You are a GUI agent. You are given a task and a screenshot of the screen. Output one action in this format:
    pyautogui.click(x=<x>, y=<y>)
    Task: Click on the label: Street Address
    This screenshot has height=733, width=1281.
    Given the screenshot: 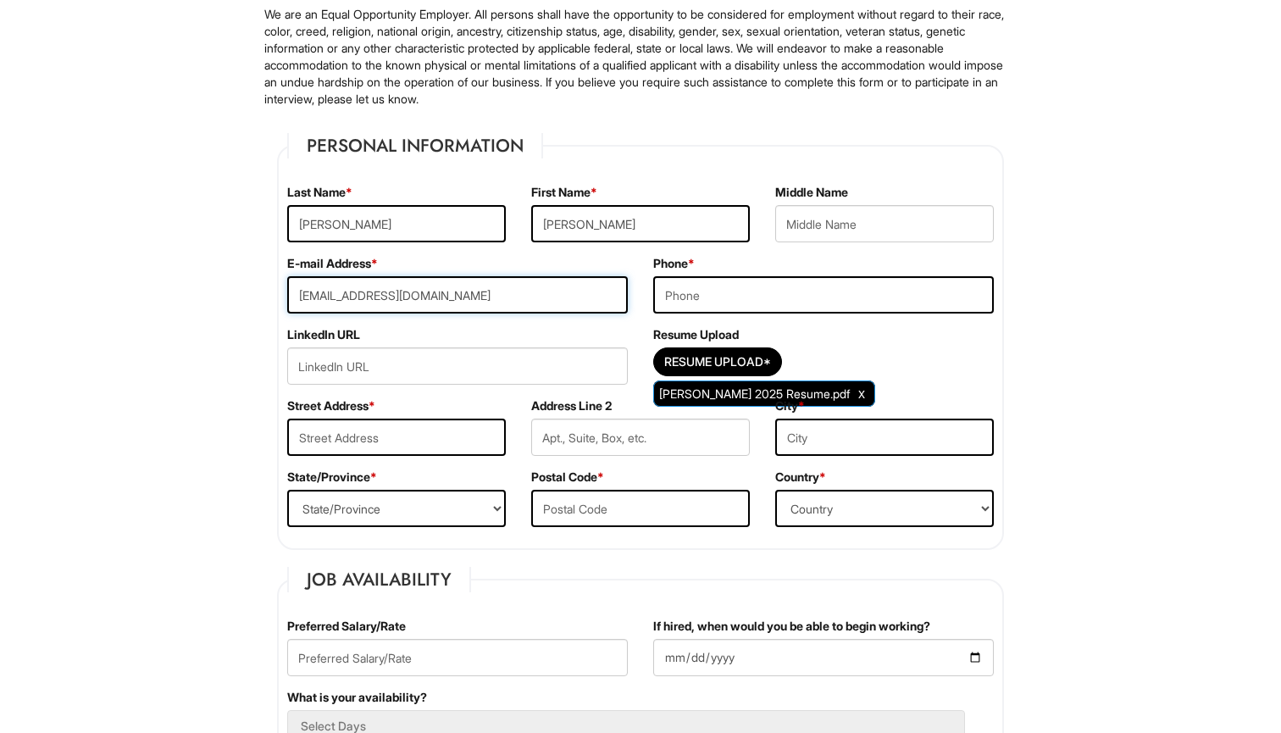 What is the action you would take?
    pyautogui.click(x=331, y=406)
    